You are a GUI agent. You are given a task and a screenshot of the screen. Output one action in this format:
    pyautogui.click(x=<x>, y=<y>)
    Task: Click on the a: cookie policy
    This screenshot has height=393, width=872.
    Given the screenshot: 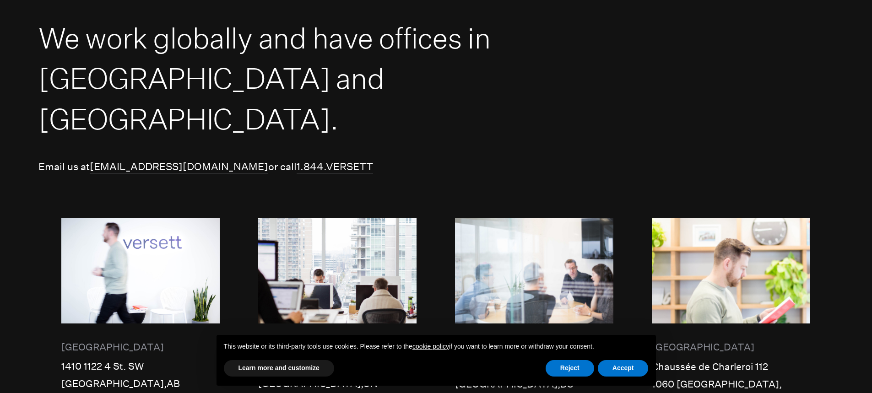 What is the action you would take?
    pyautogui.click(x=431, y=346)
    